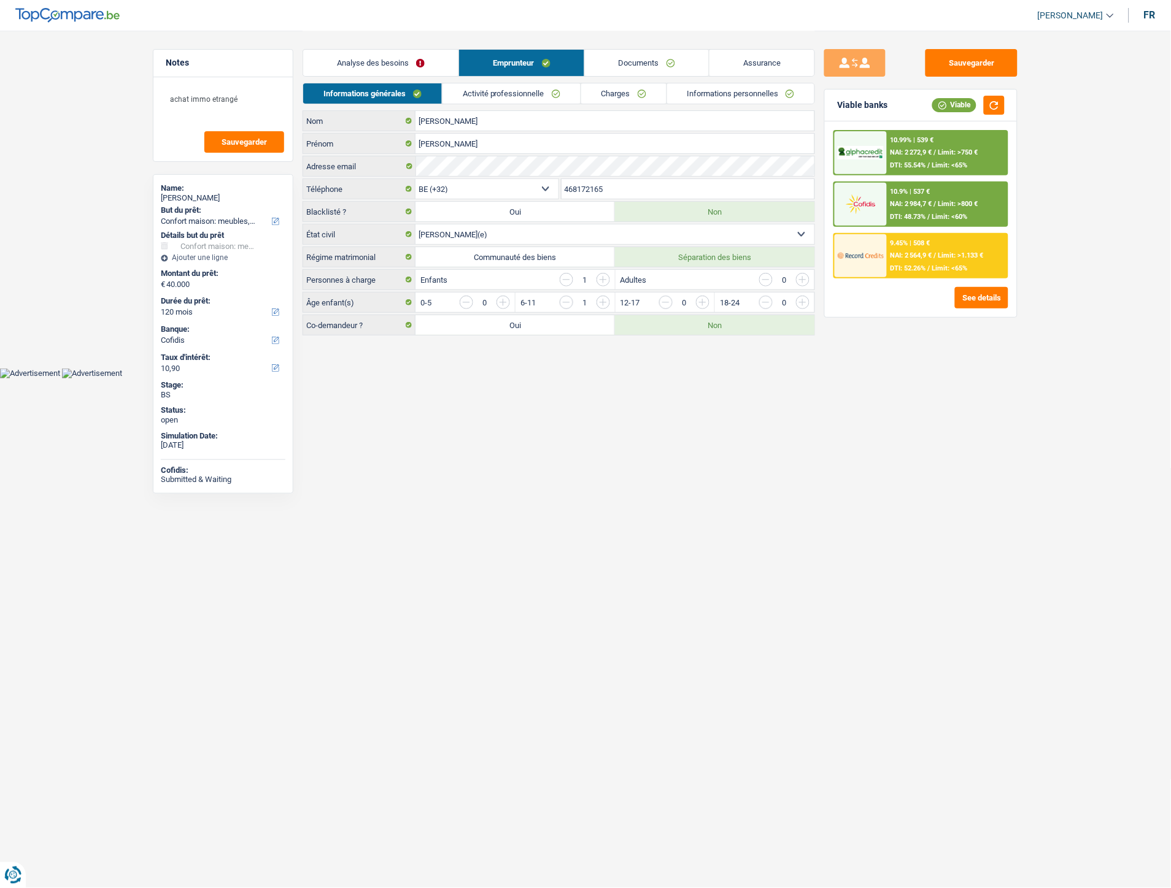 The image size is (1171, 888). Describe the element at coordinates (359, 234) in the screenshot. I see `label: État civil` at that location.